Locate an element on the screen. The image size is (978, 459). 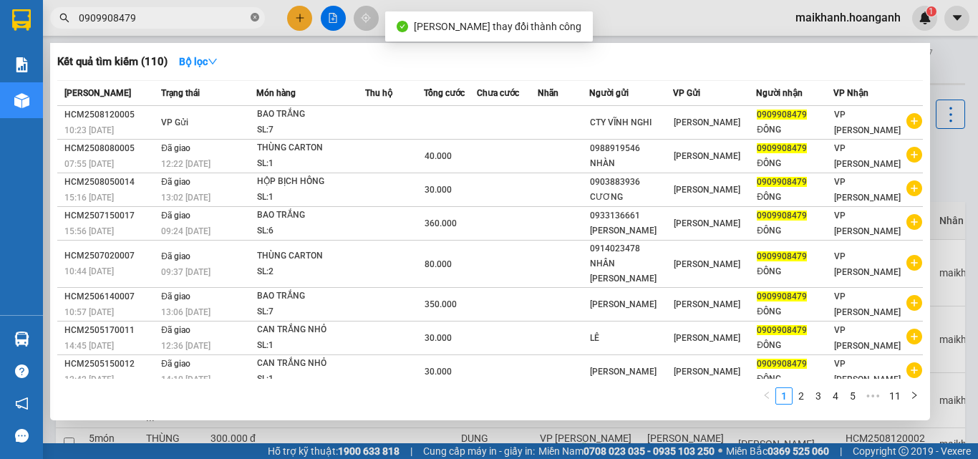
div: HỘP BỊCH HỒNG is located at coordinates (311, 182).